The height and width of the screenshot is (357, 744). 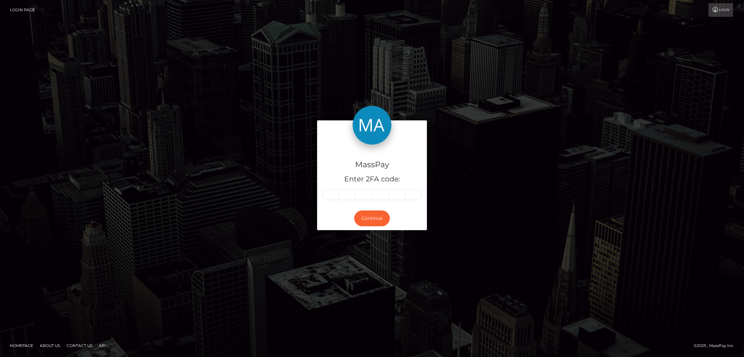 What do you see at coordinates (102, 345) in the screenshot?
I see `a: API` at bounding box center [102, 345].